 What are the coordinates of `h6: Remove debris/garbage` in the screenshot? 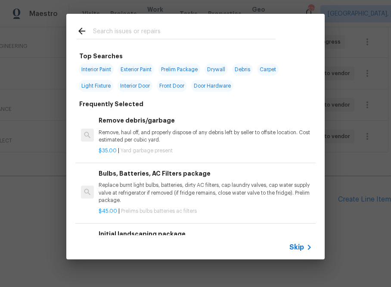 It's located at (206, 120).